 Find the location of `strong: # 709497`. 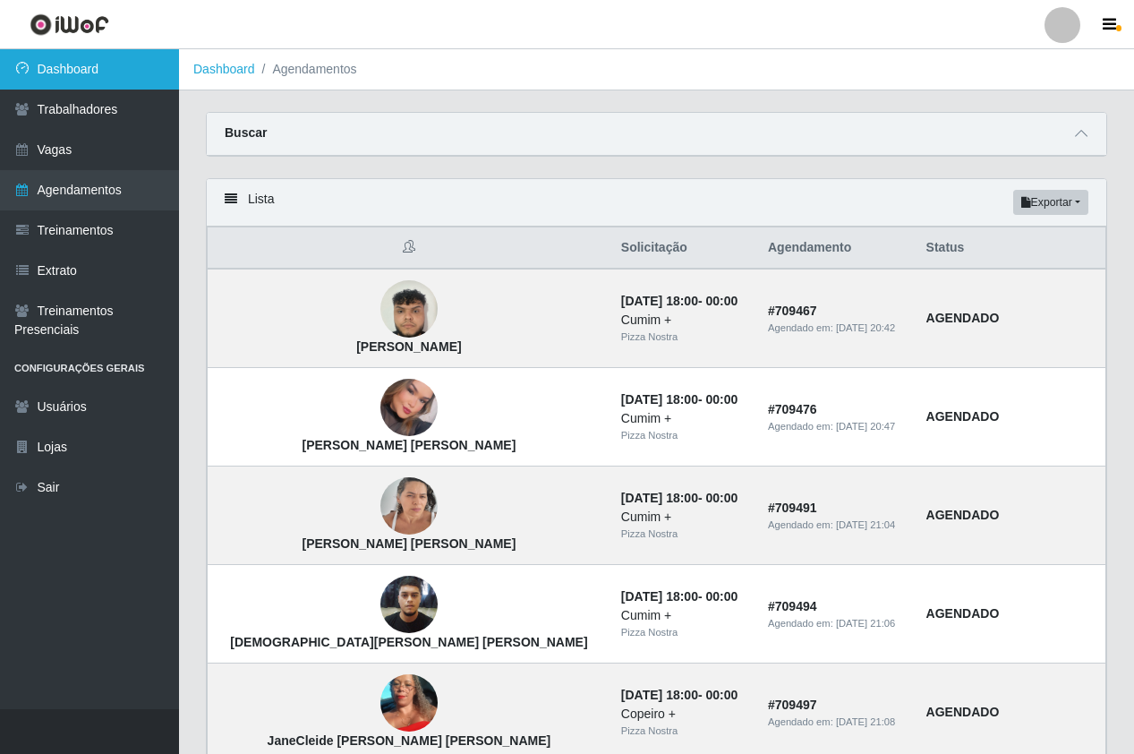

strong: # 709497 is located at coordinates (792, 704).